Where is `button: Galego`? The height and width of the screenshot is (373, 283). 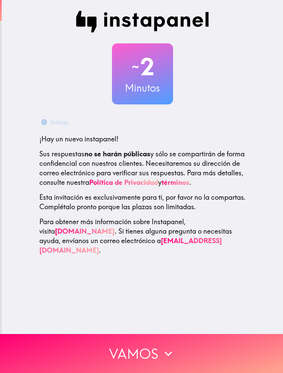 button: Galego is located at coordinates (55, 122).